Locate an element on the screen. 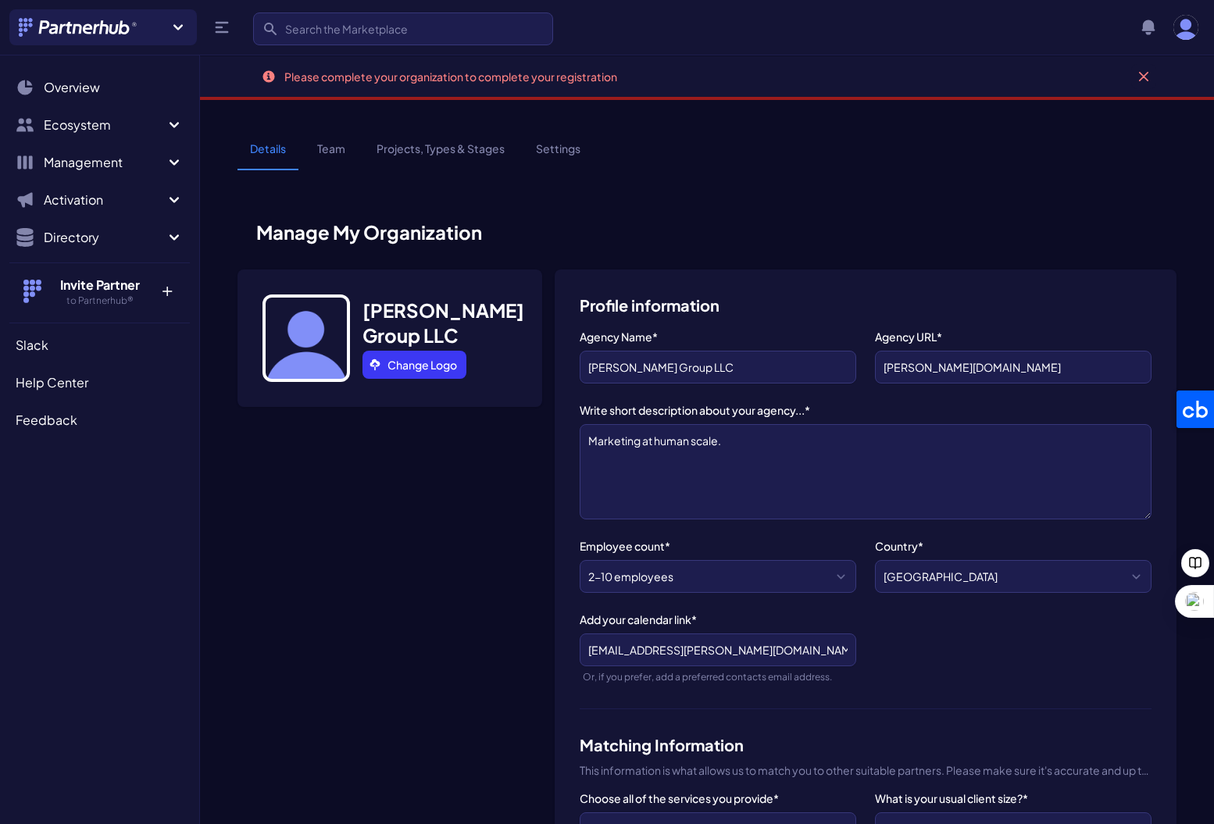 This screenshot has width=1214, height=824. button: Close is located at coordinates (1143, 77).